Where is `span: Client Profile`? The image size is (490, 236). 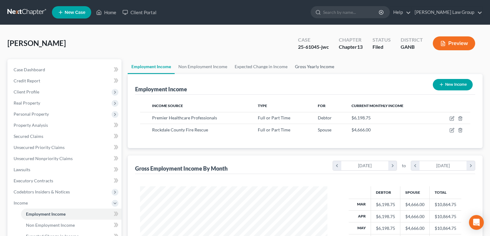 span: Client Profile is located at coordinates (26, 92).